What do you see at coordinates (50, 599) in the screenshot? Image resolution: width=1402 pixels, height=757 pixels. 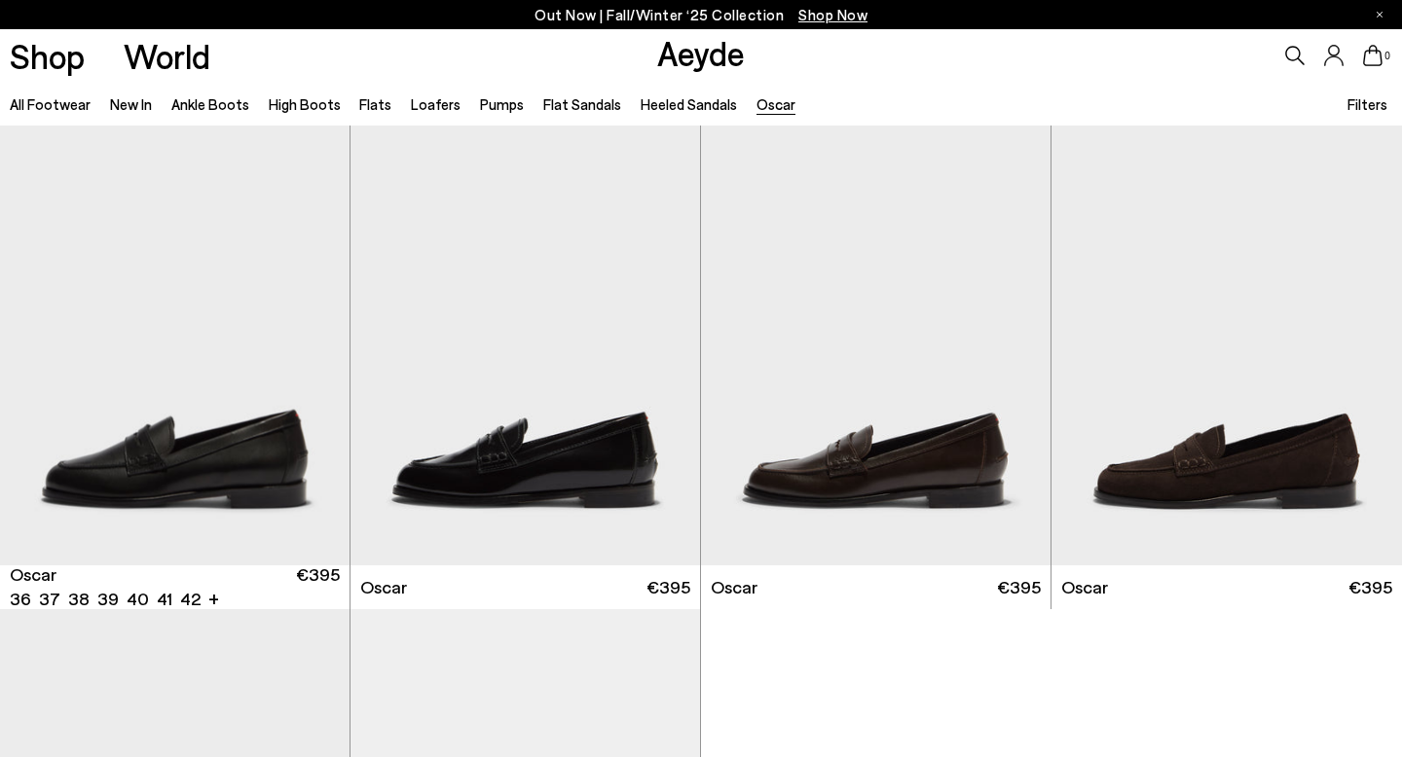 I see `li: 37` at bounding box center [50, 599].